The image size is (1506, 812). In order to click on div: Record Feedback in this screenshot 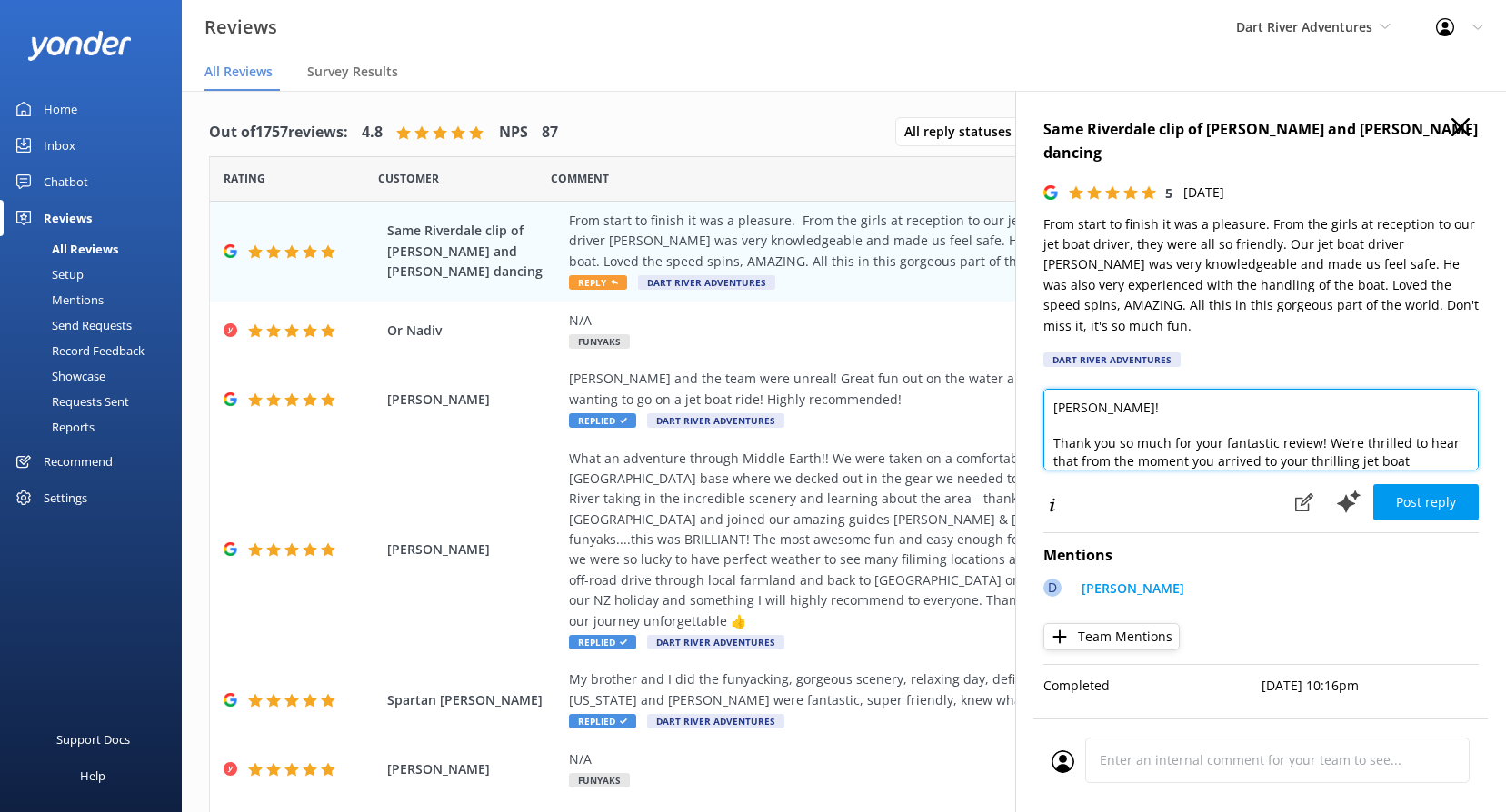, I will do `click(78, 350)`.